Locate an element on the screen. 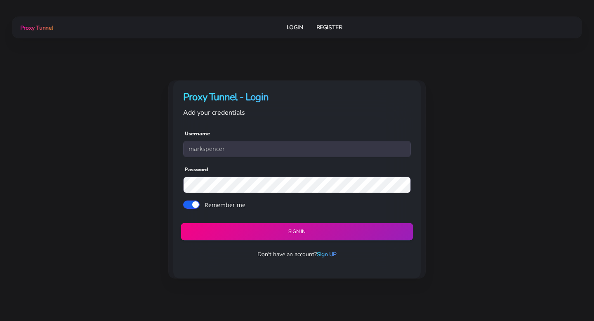  a: Proxy Tunnel is located at coordinates (36, 28).